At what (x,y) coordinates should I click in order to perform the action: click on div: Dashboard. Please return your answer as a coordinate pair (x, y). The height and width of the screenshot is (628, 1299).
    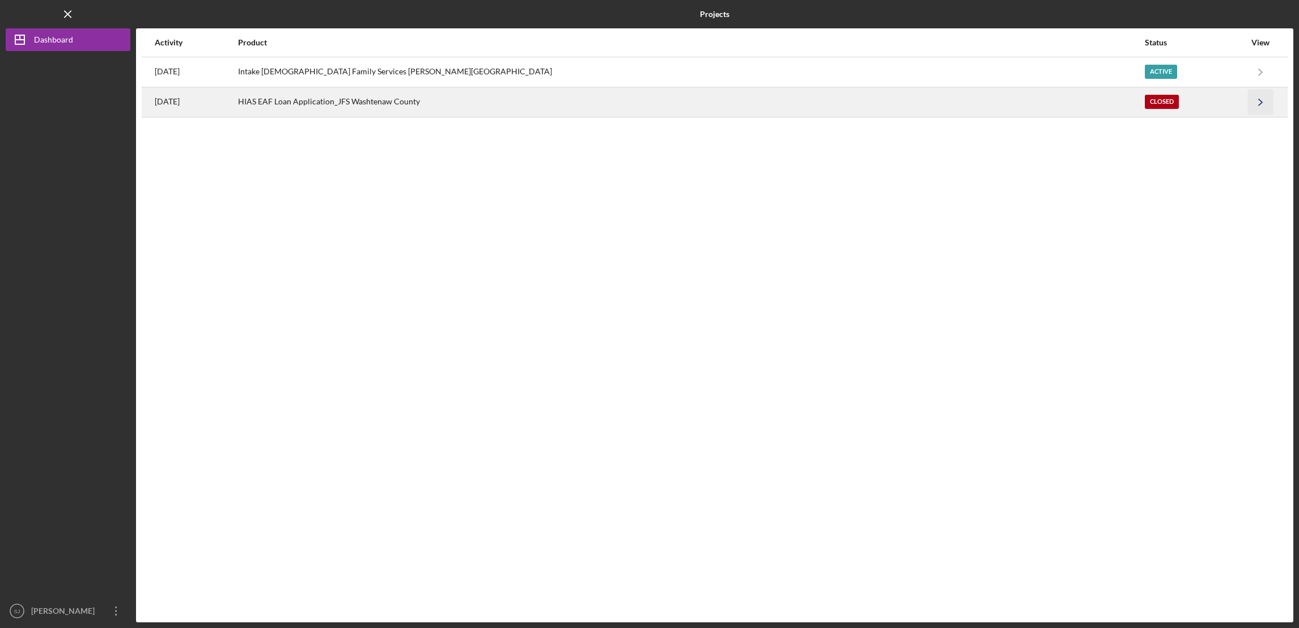
    Looking at the image, I should click on (53, 41).